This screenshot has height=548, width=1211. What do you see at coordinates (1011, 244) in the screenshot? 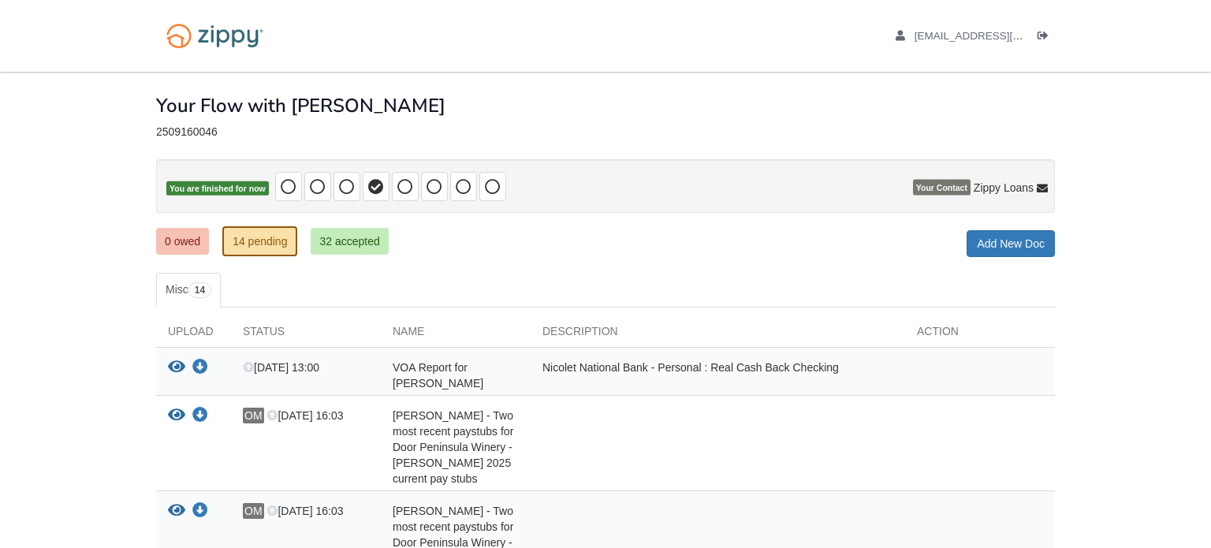
I see `a: Add New Doc` at bounding box center [1011, 244].